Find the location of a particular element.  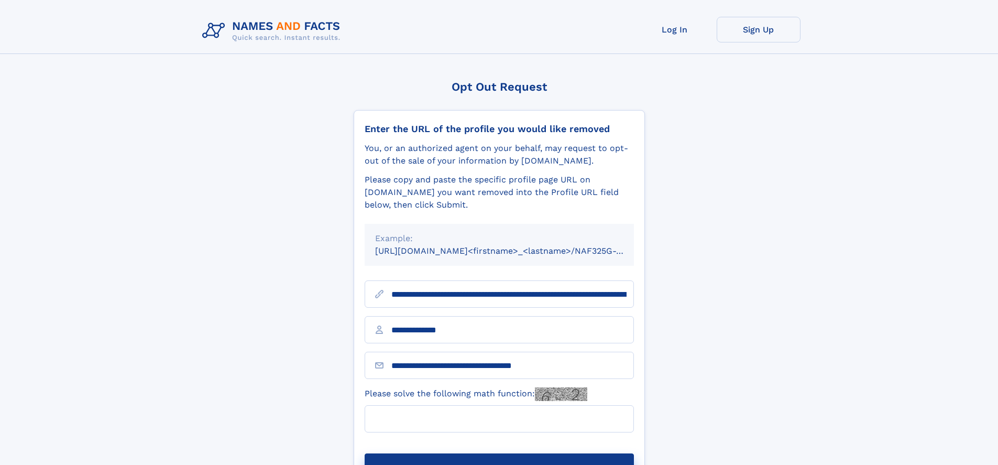

img: Logo Names and Facts is located at coordinates (273, 31).